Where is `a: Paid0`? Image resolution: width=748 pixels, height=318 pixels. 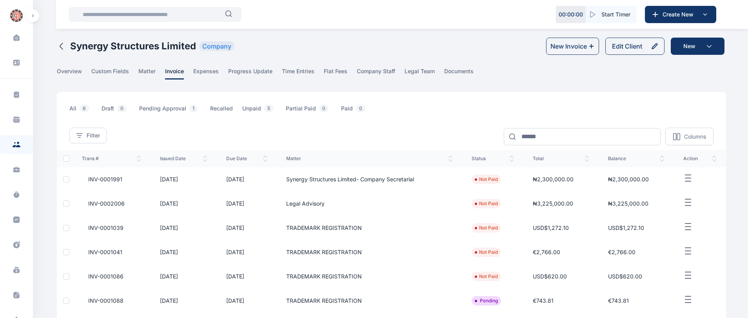 a: Paid0 is located at coordinates (359, 111).